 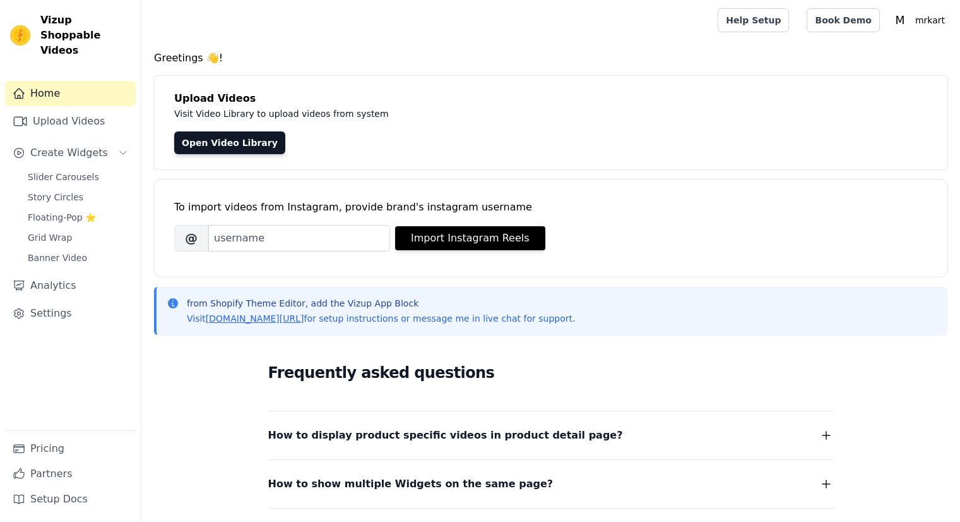 I want to click on a: Slider Carousels, so click(x=78, y=177).